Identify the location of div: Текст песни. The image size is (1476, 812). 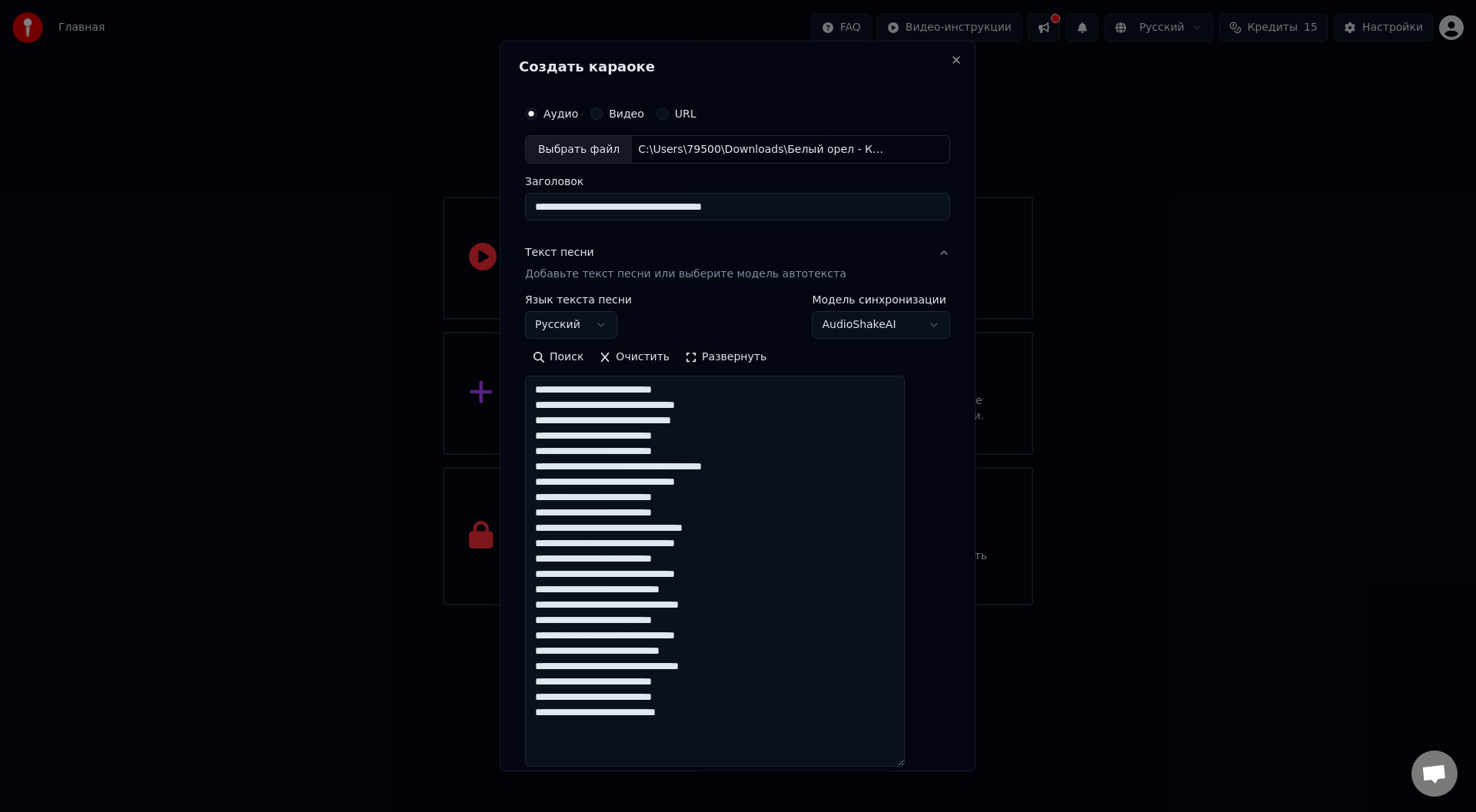
(559, 254).